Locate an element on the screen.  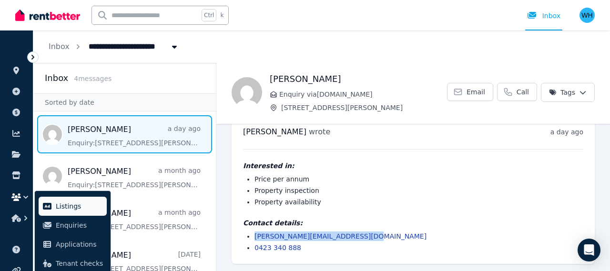
div: Open Intercom Messenger is located at coordinates (589, 250).